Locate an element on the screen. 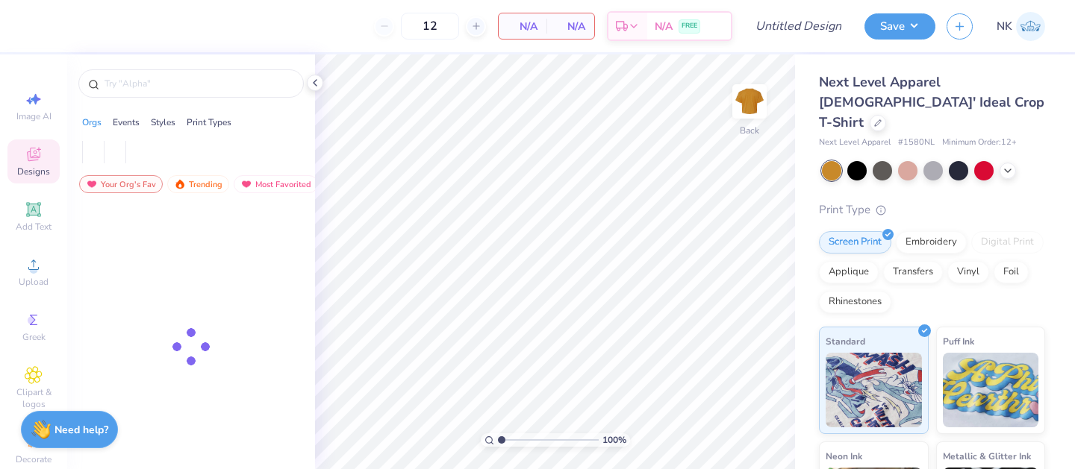 This screenshot has width=1075, height=469. img: Natalie Kogan is located at coordinates (1030, 26).